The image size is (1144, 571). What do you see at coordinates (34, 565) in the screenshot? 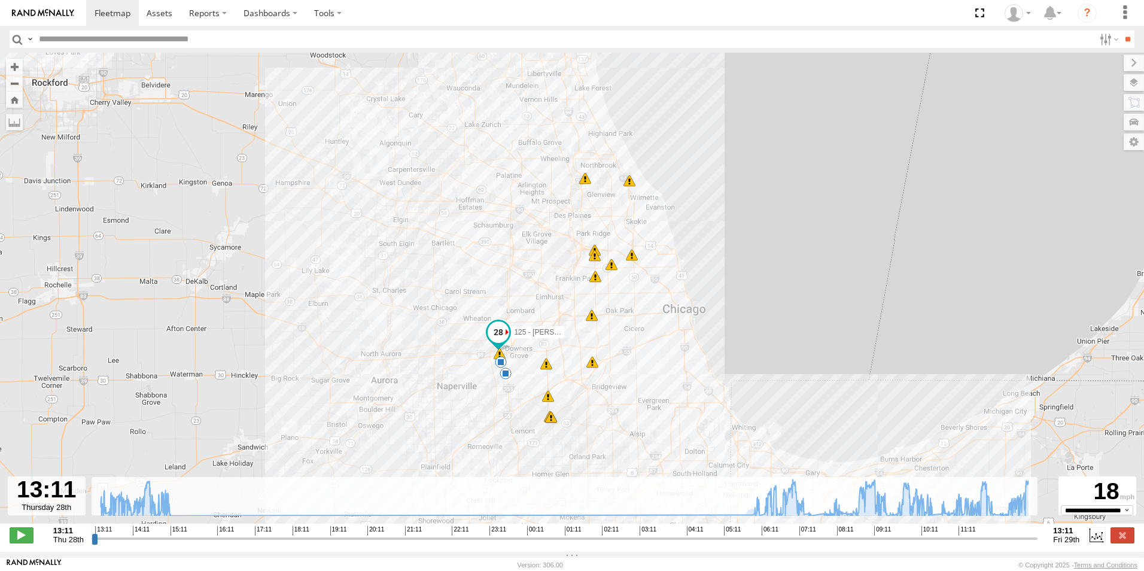
I see `a: Visit our Website` at bounding box center [34, 565].